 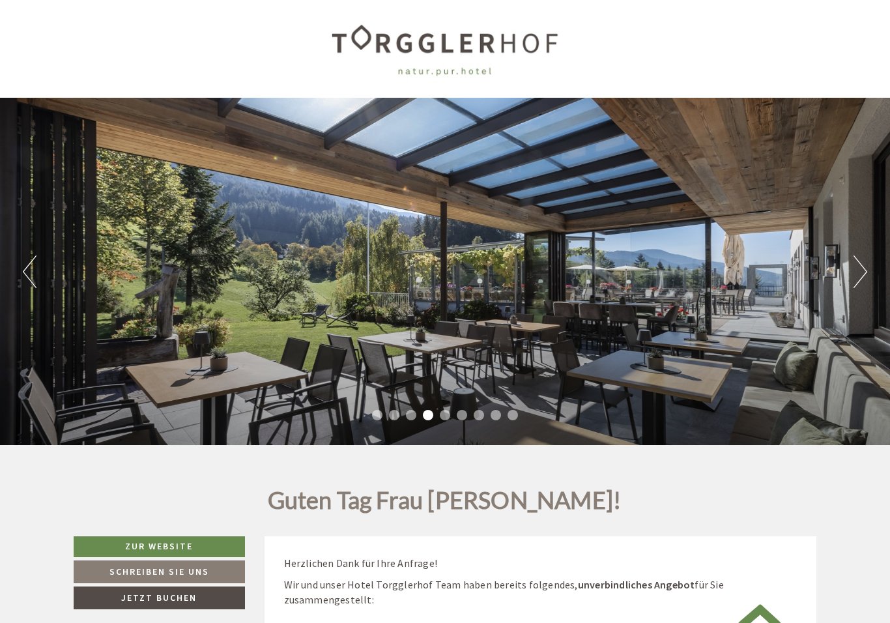 What do you see at coordinates (159, 547) in the screenshot?
I see `a: Zur Website` at bounding box center [159, 547].